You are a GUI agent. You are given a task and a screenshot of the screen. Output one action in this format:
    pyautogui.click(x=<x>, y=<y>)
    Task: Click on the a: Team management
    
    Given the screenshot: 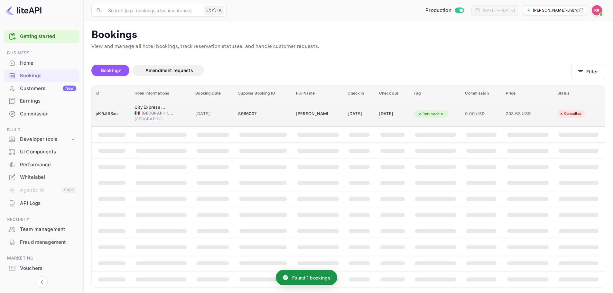 What is the action you would take?
    pyautogui.click(x=41, y=229)
    